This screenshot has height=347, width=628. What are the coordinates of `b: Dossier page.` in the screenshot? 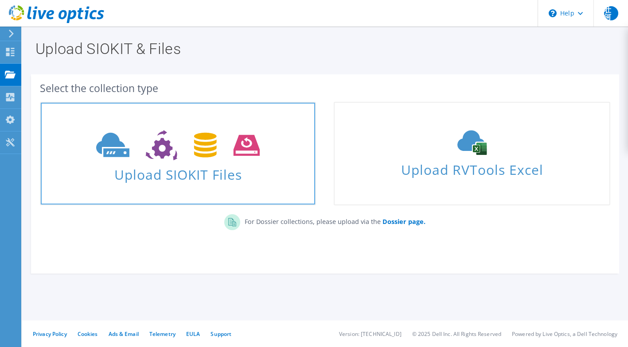 It's located at (404, 222).